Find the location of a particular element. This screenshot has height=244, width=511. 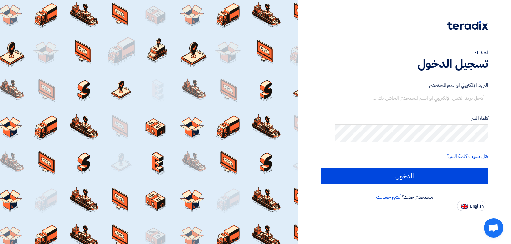

h1: تسجيل الدخول is located at coordinates (404, 64).